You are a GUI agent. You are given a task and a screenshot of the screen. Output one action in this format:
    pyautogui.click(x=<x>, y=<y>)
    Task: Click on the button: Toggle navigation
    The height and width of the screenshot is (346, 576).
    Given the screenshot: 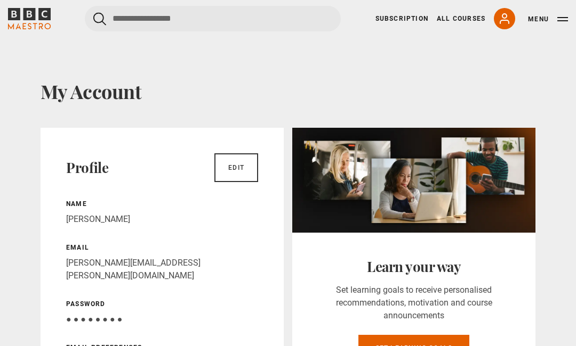 What is the action you would take?
    pyautogui.click(x=547, y=19)
    